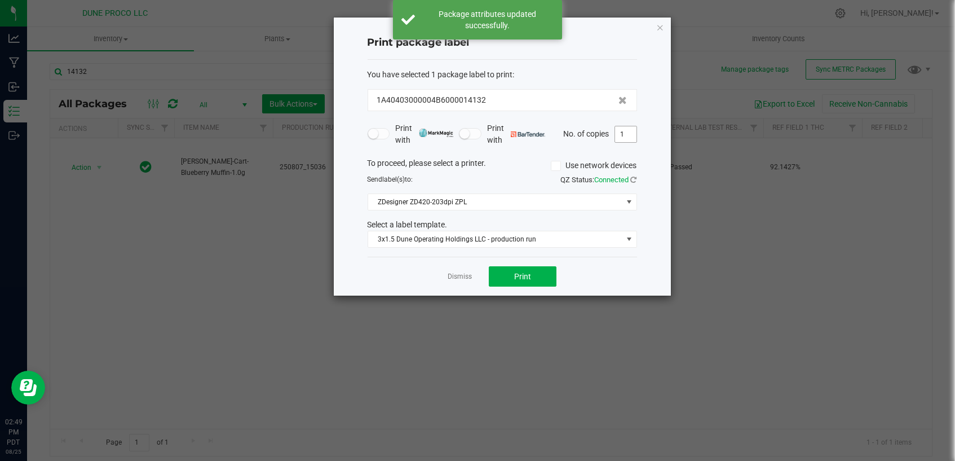  What do you see at coordinates (390, 179) in the screenshot?
I see `span: Send to:` at bounding box center [390, 179].